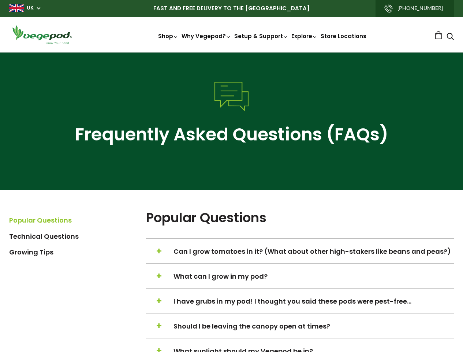 This screenshot has width=463, height=352. I want to click on a: Shop, so click(169, 36).